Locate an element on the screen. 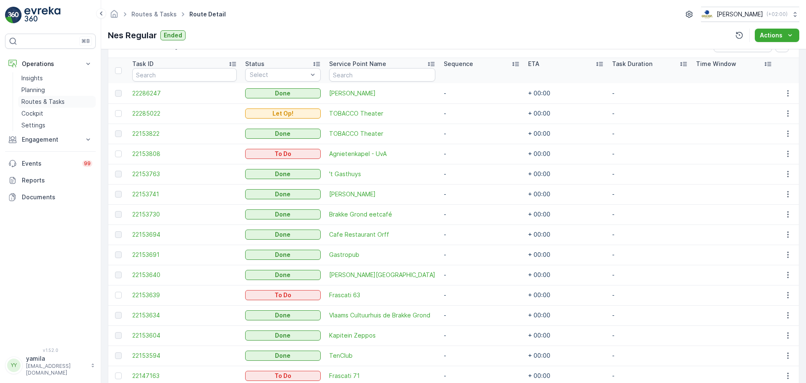 This screenshot has height=383, width=806. span: 22153741 is located at coordinates (184, 194).